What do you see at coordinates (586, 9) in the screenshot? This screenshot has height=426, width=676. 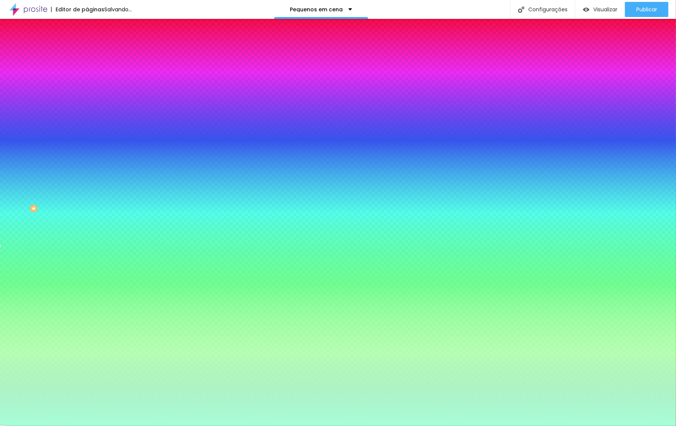 I see `img: view-1.svg` at bounding box center [586, 9].